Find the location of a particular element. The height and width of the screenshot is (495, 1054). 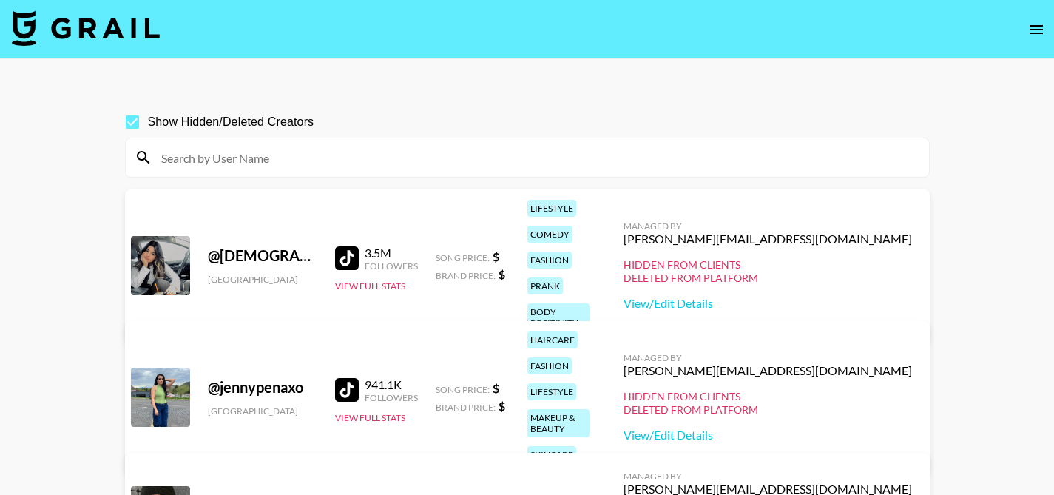

input: Search by User Name is located at coordinates (536, 157).